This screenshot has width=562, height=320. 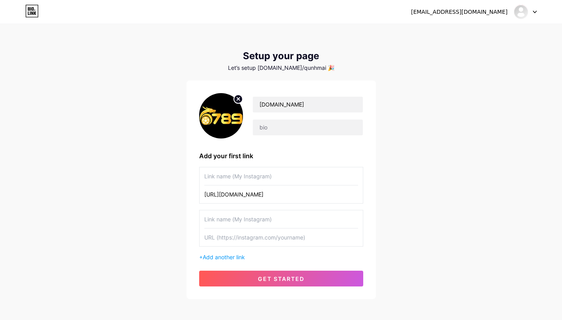 I want to click on span: Add another link, so click(x=223, y=257).